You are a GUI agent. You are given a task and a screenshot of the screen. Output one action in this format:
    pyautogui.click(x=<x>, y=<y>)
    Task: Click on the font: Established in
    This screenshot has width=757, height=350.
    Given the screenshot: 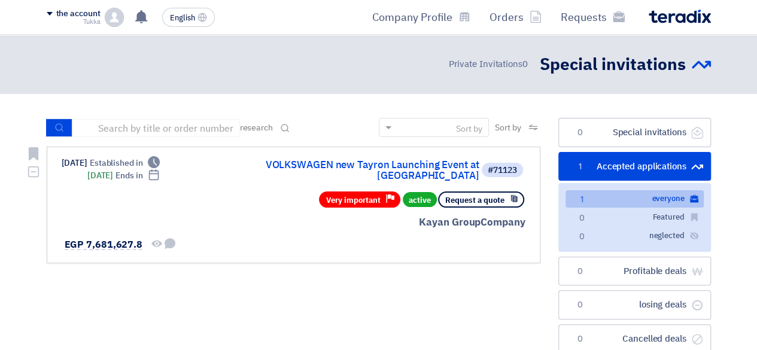 What is the action you would take?
    pyautogui.click(x=116, y=163)
    